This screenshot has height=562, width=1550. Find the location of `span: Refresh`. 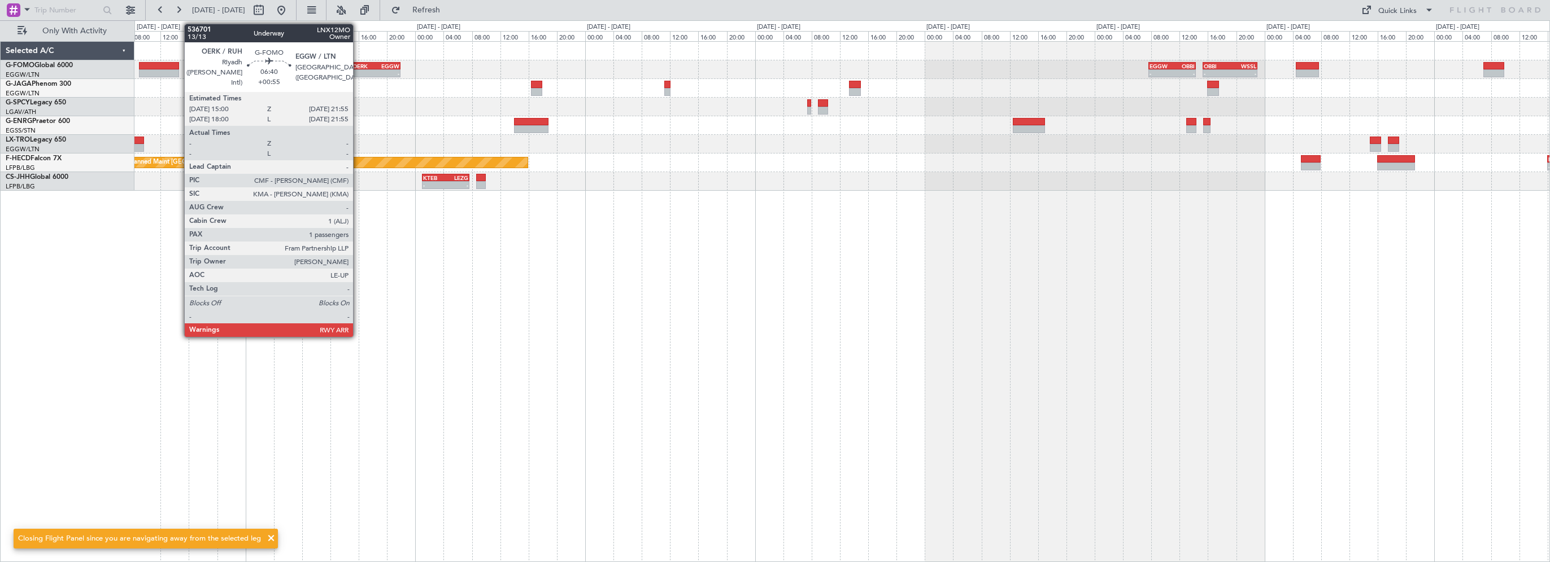

span: Refresh is located at coordinates (426, 10).